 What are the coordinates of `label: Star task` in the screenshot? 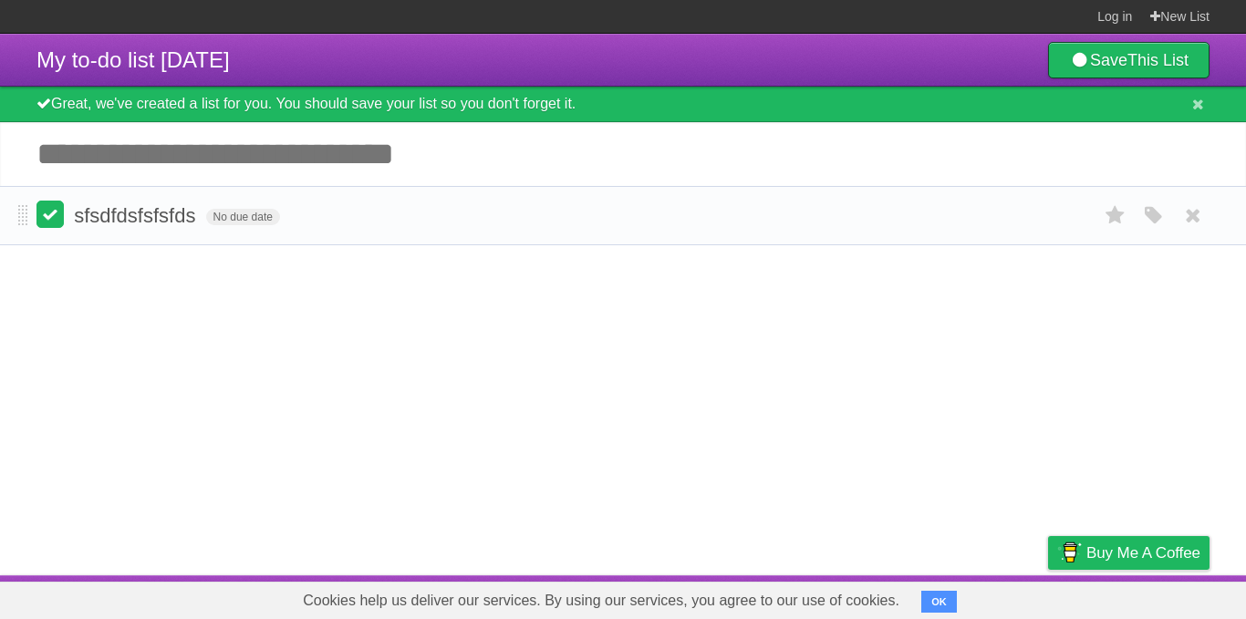 It's located at (1116, 215).